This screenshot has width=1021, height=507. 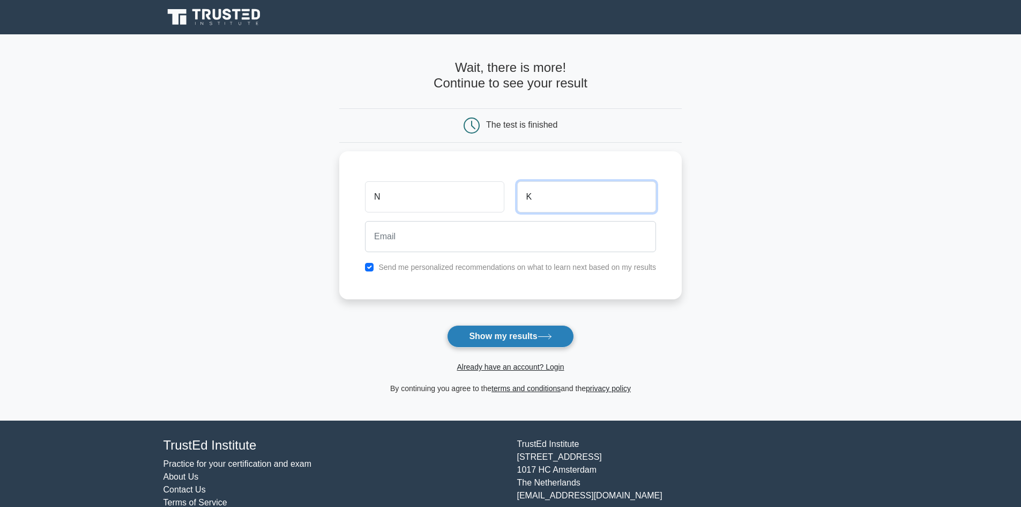 I want to click on a: About Us, so click(x=181, y=476).